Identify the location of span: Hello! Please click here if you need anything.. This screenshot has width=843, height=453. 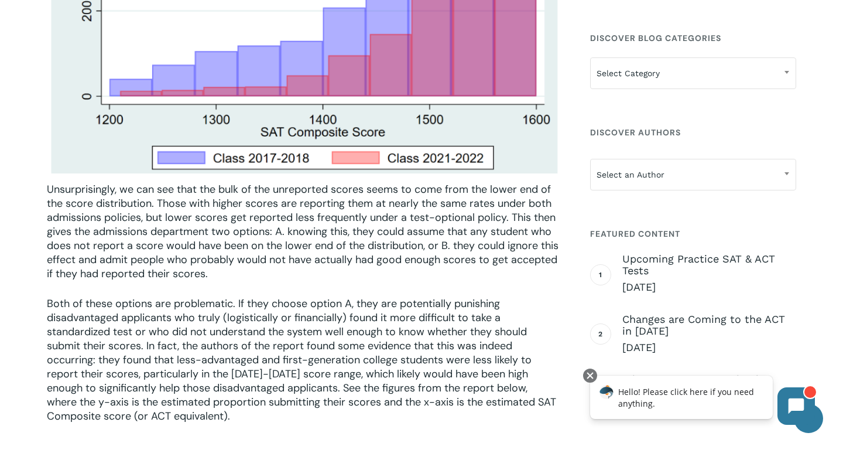
(108, 31).